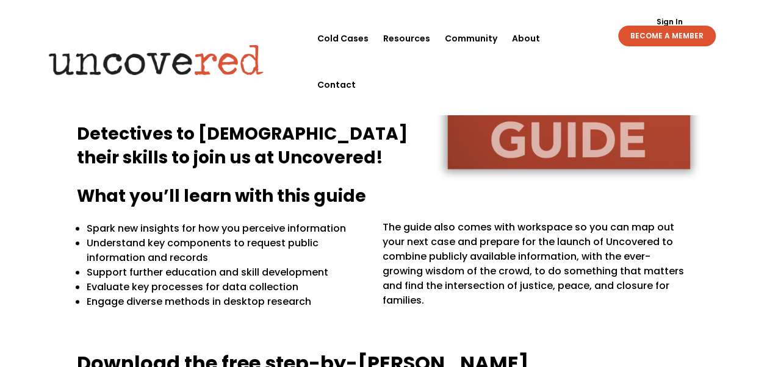  What do you see at coordinates (533, 264) in the screenshot?
I see `span: The guide also comes with workspace so you can map out your next case and prepare for the launch ...` at bounding box center [533, 264].